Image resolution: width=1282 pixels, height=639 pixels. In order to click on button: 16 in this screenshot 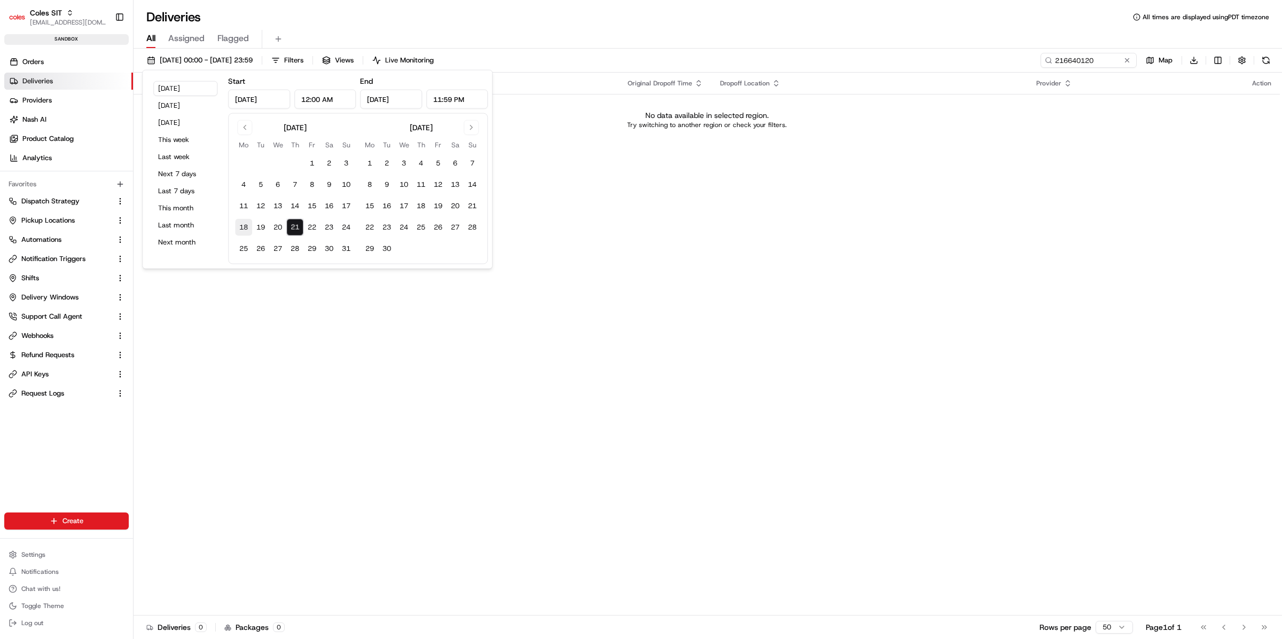, I will do `click(387, 206)`.